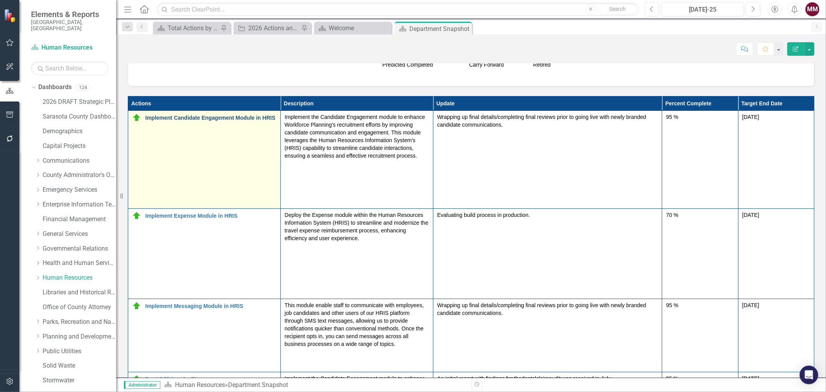  I want to click on img: ClearPoint Strategy, so click(10, 15).